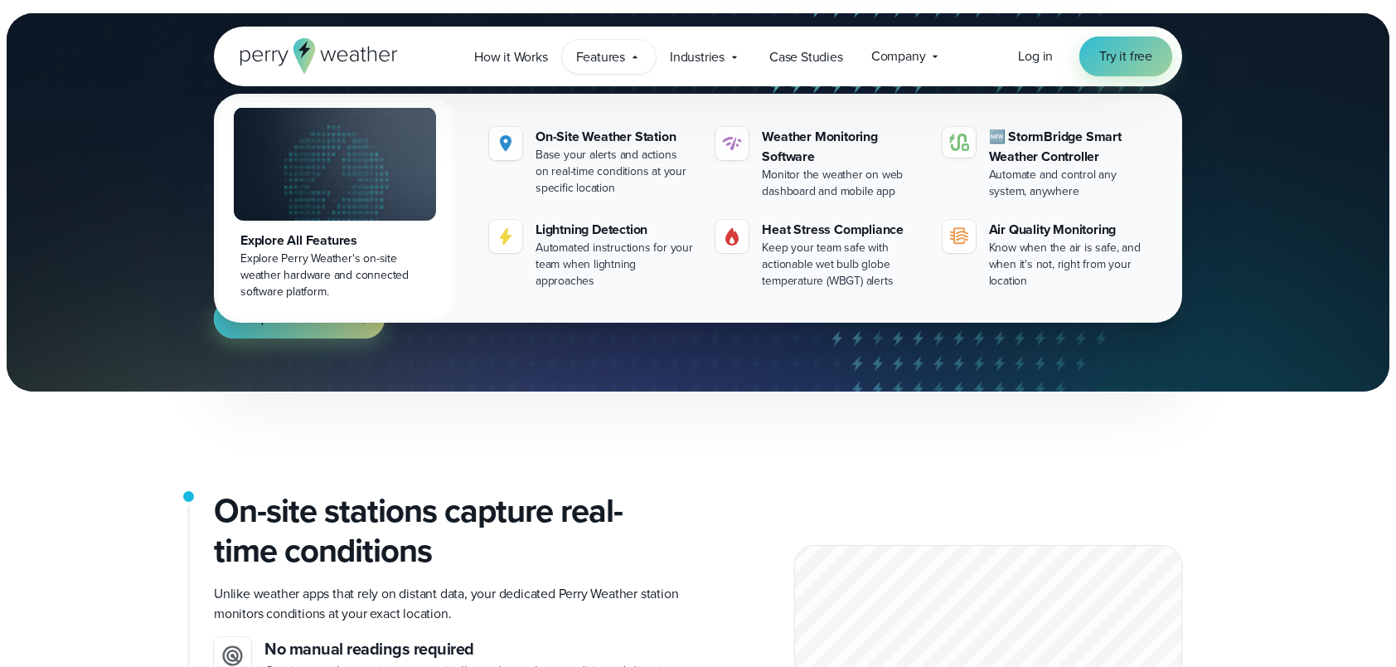 Image resolution: width=1396 pixels, height=667 pixels. Describe the element at coordinates (697, 57) in the screenshot. I see `span: Industries` at that location.